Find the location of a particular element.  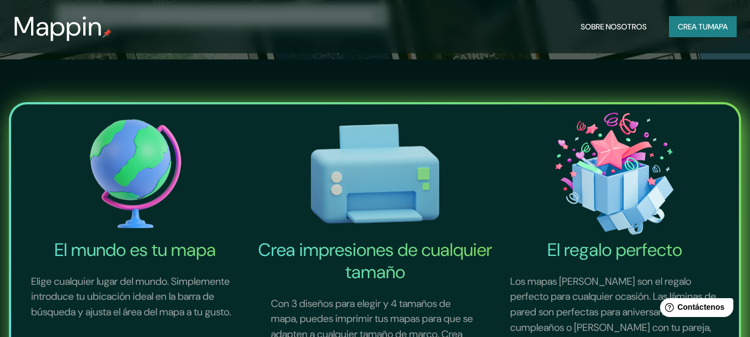

font: Contáctenos is located at coordinates (49, 13).